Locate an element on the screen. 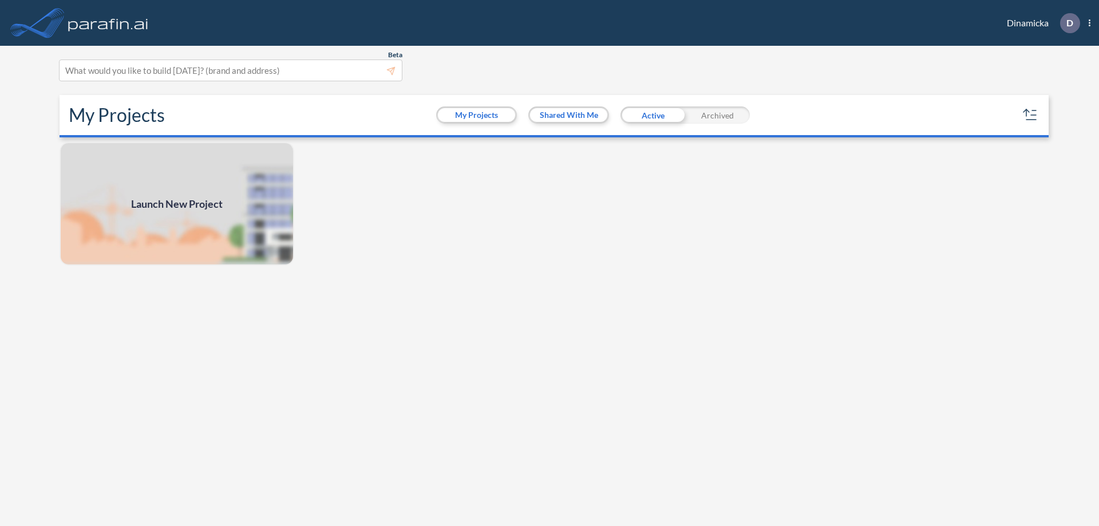 This screenshot has width=1099, height=526. span: Beta is located at coordinates (395, 55).